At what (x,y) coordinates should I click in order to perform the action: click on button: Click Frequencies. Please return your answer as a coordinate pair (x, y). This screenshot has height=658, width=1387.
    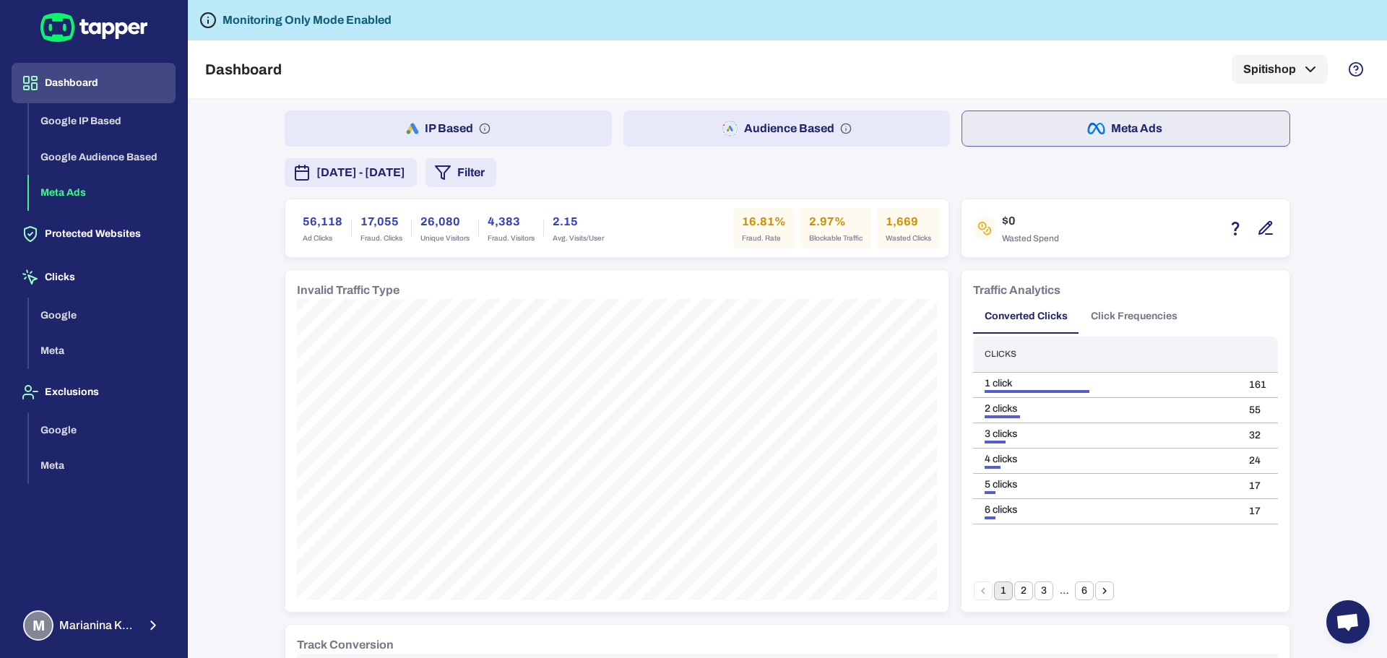
    Looking at the image, I should click on (1134, 316).